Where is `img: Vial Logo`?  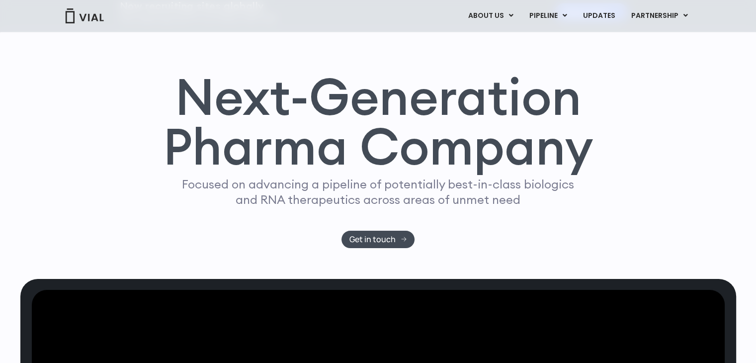
img: Vial Logo is located at coordinates (85, 16).